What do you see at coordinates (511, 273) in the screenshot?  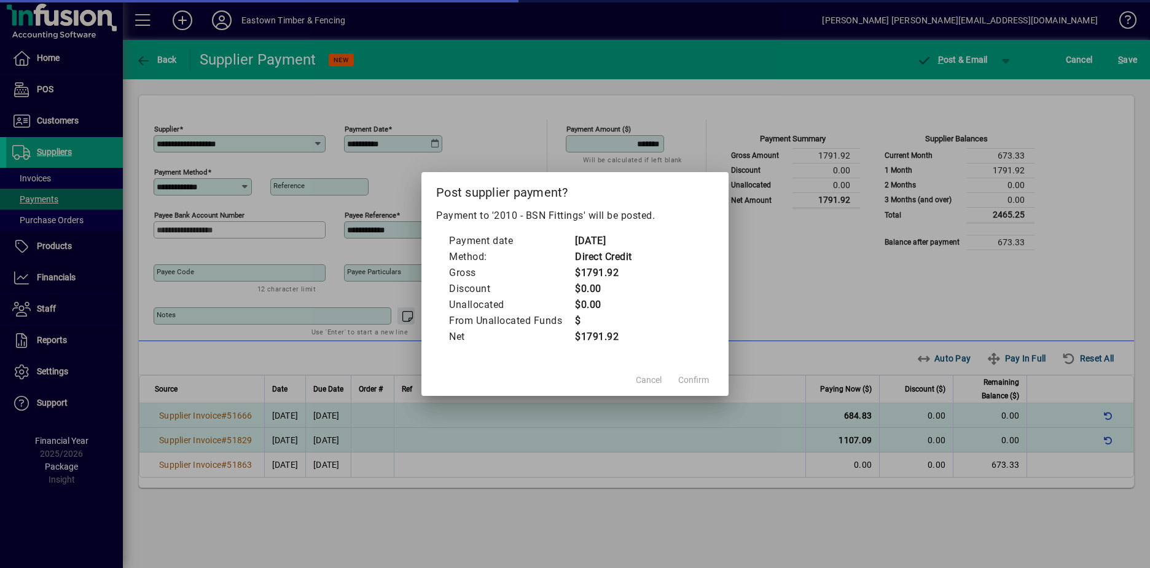 I see `td: Gross` at bounding box center [511, 273].